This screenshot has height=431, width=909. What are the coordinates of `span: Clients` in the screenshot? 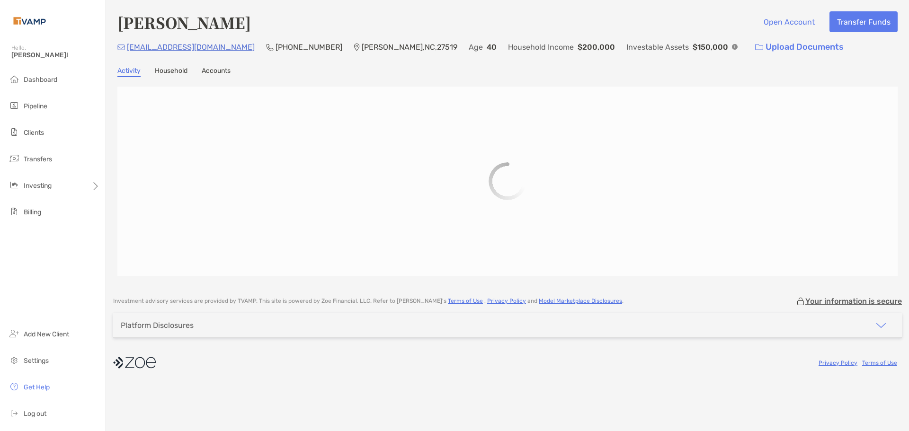 It's located at (34, 133).